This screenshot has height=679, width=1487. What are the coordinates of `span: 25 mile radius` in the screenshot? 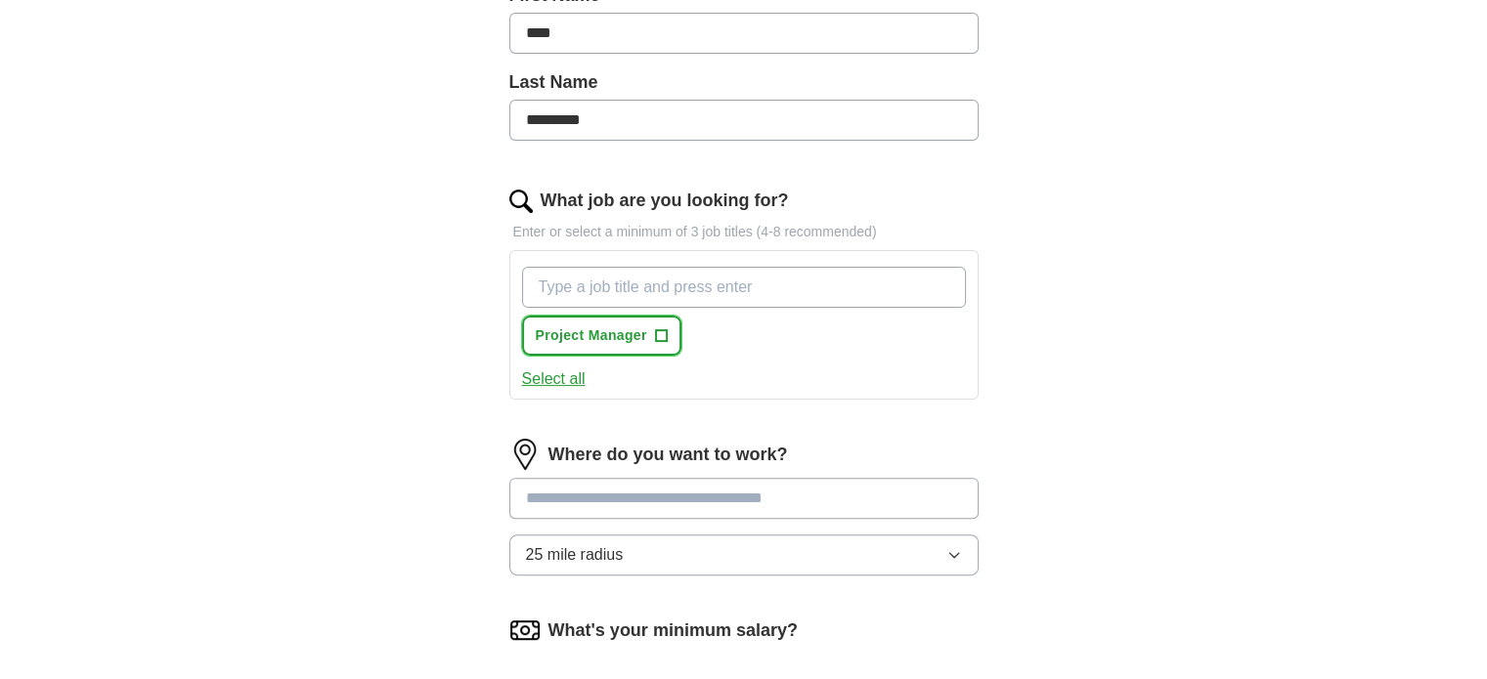 It's located at (575, 555).